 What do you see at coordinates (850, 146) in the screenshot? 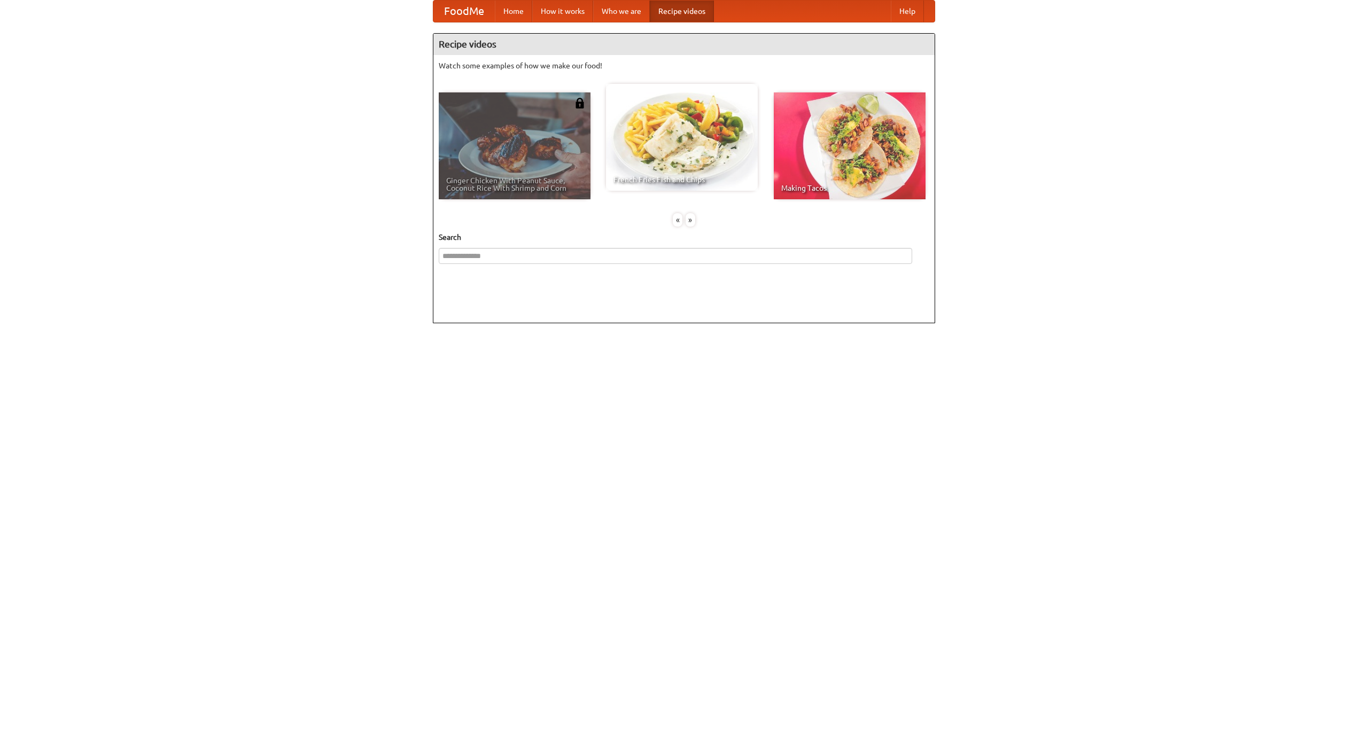
I see `a: Making Tacos` at bounding box center [850, 146].